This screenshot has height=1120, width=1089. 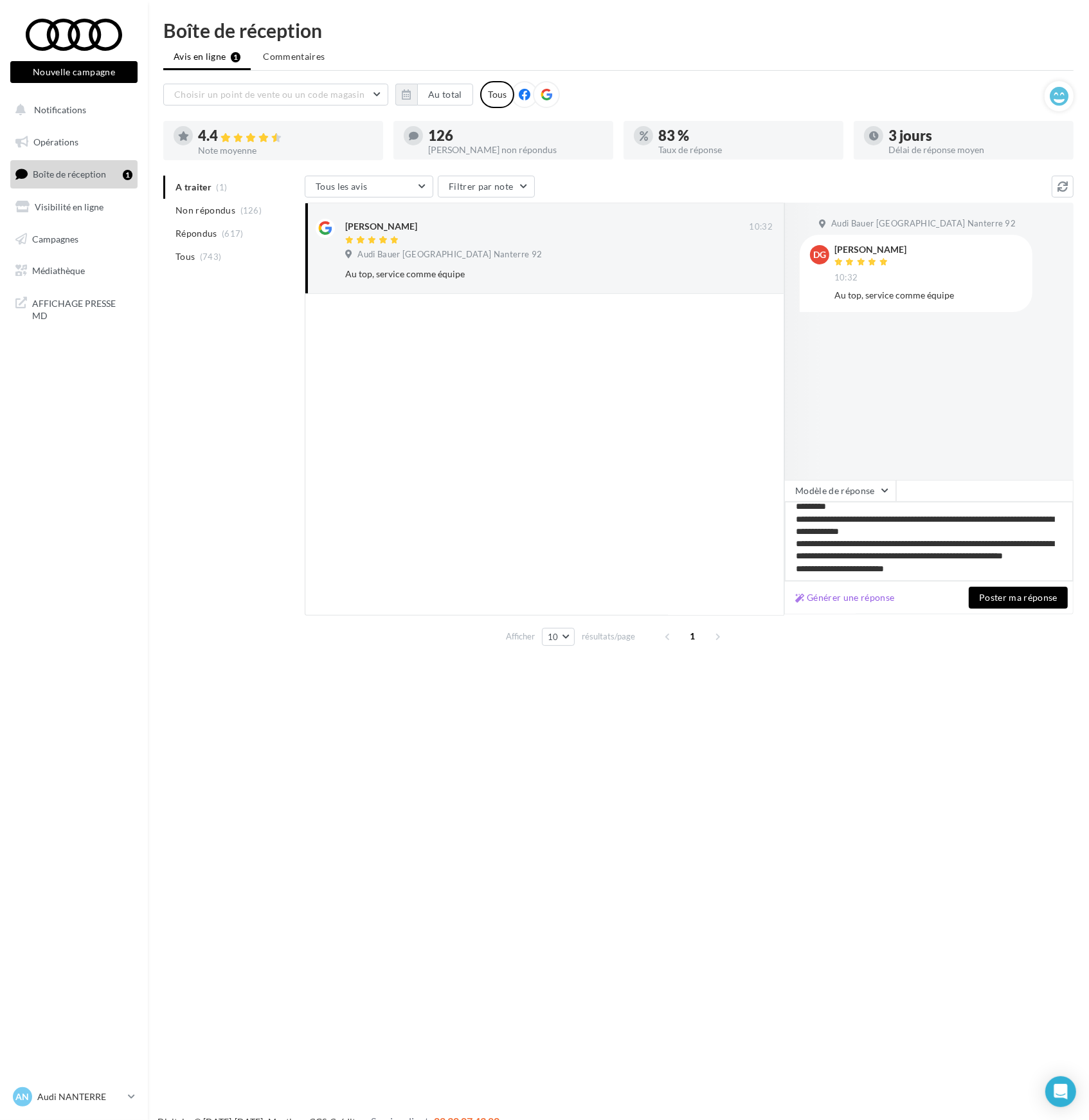 What do you see at coordinates (269, 93) in the screenshot?
I see `span: Choisir un point de vente ou un code magasin` at bounding box center [269, 93].